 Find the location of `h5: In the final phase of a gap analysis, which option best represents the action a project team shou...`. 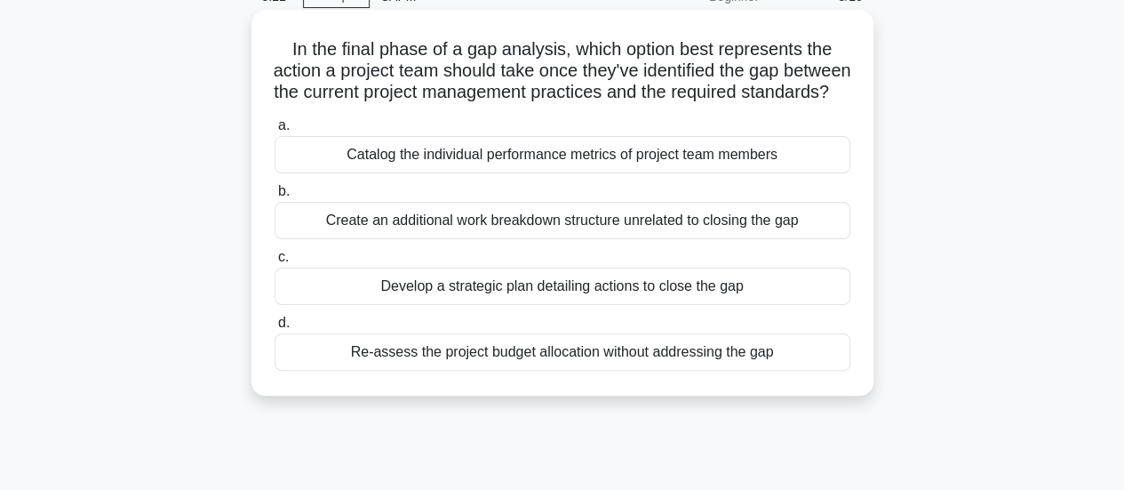

h5: In the final phase of a gap analysis, which option best represents the action a project team shou... is located at coordinates (563, 71).